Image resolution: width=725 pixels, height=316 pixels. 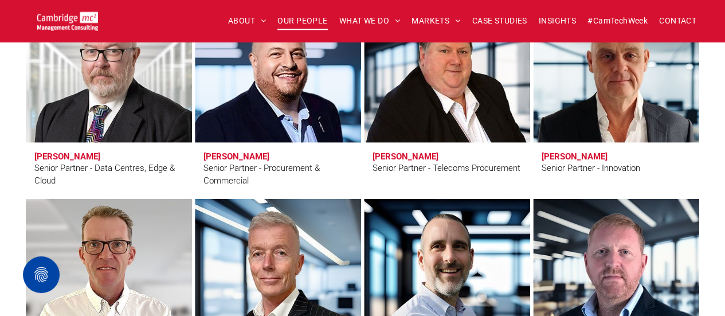 I want to click on a: CASE STUDIES, so click(x=500, y=21).